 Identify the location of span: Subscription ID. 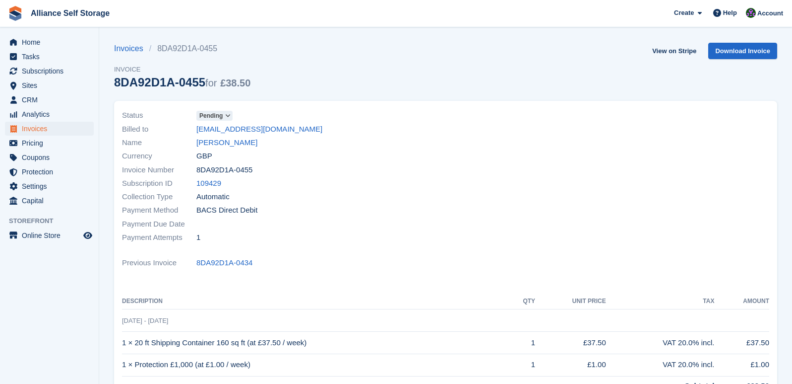
(159, 183).